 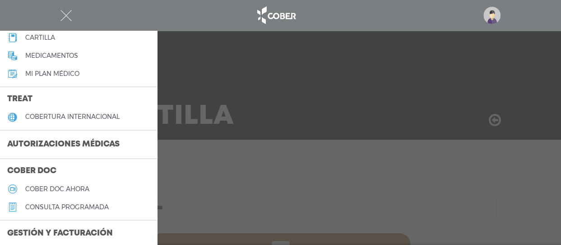 What do you see at coordinates (57, 189) in the screenshot?
I see `h5: Cober doc ahora` at bounding box center [57, 189].